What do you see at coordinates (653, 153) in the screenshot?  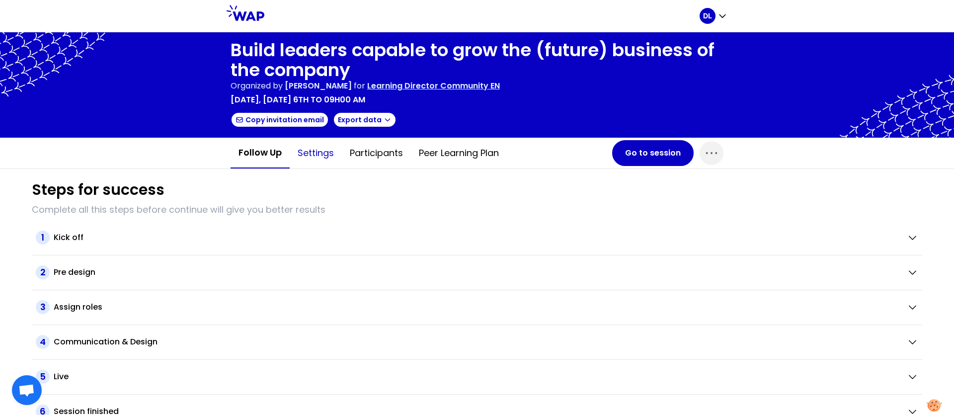 I see `button: Go to session` at bounding box center [653, 153].